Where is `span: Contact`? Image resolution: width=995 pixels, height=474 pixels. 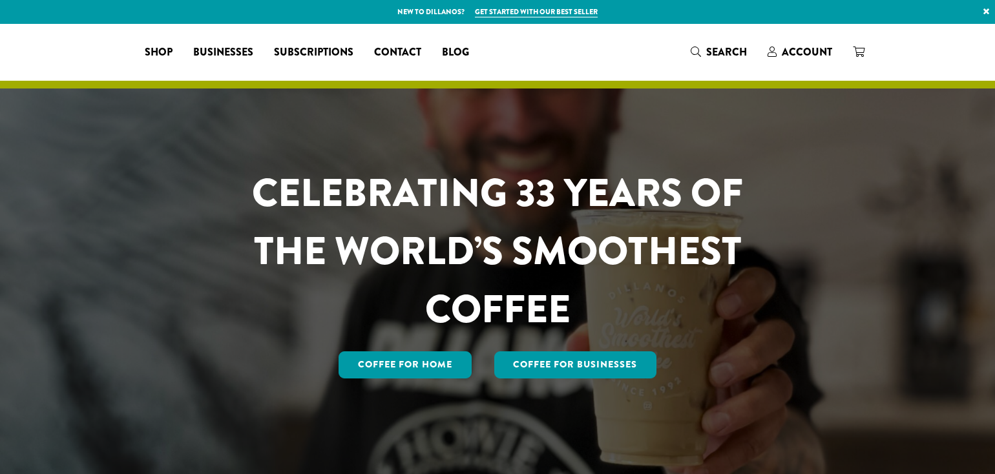 span: Contact is located at coordinates (397, 52).